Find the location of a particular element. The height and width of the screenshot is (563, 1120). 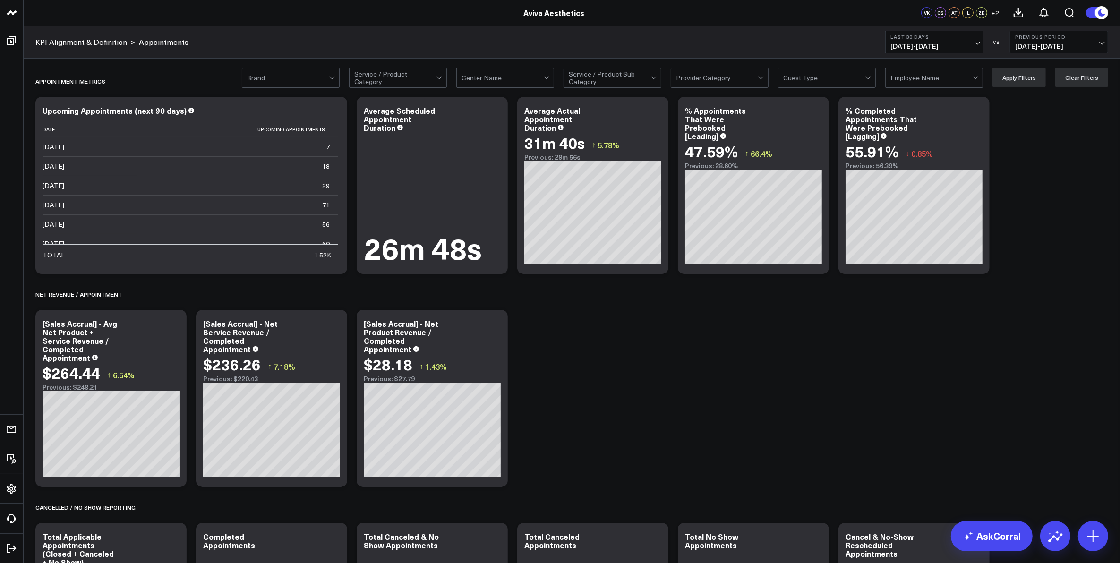

div: % Completed Appointments That Were Prebooked [Lagging] is located at coordinates (881, 123).